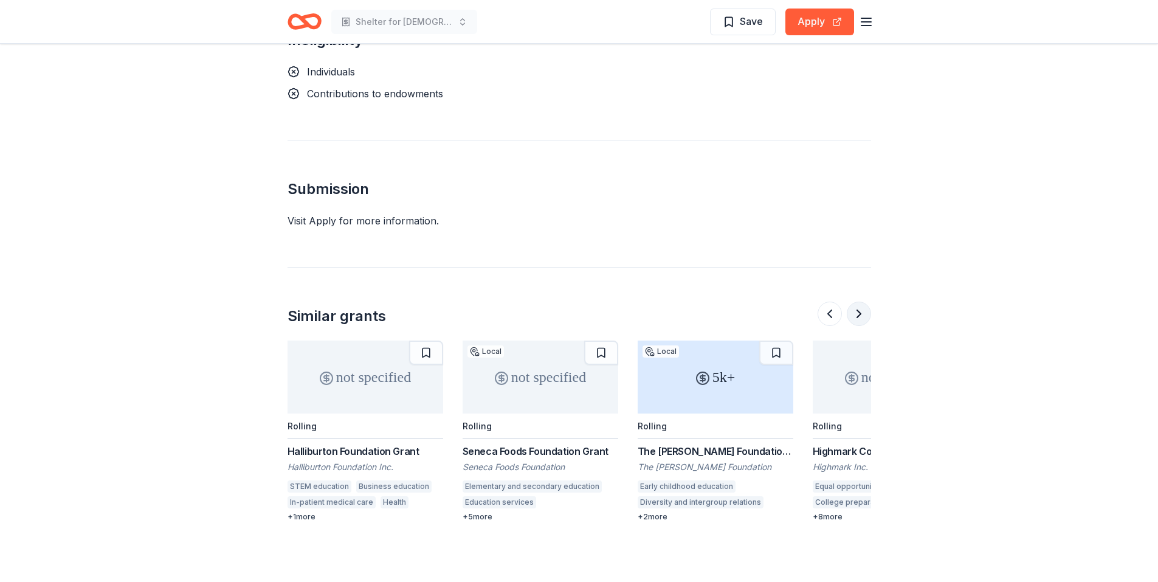 Image resolution: width=1158 pixels, height=582 pixels. What do you see at coordinates (751, 21) in the screenshot?
I see `span: Save` at bounding box center [751, 21].